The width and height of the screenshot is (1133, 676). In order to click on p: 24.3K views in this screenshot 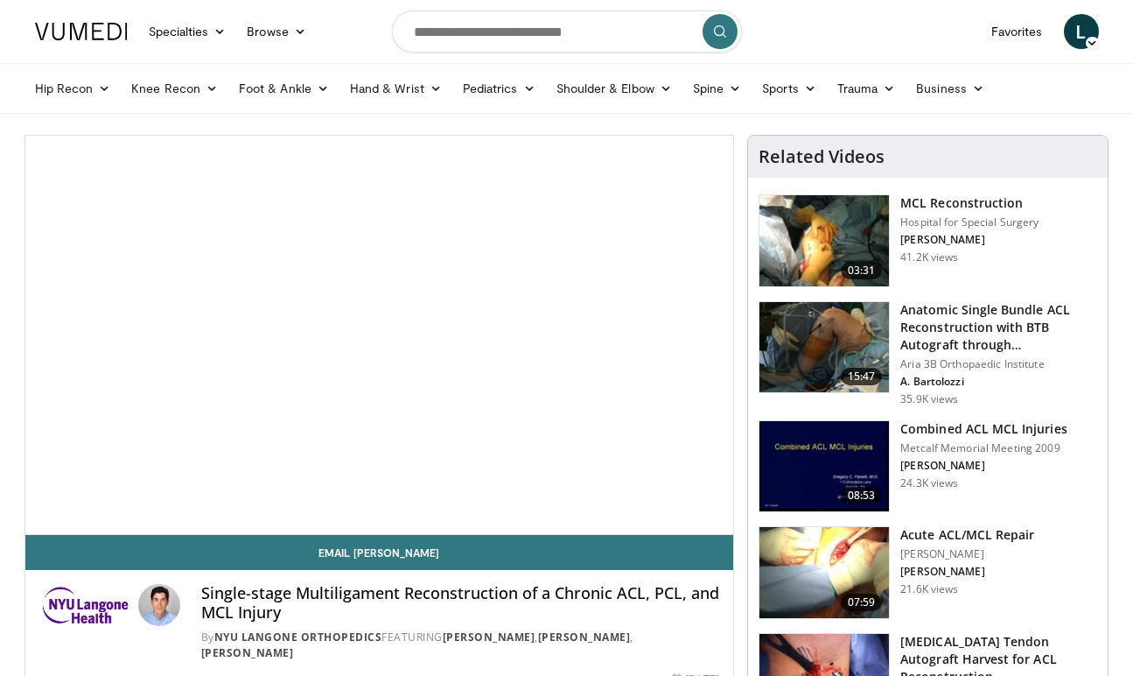, I will do `click(929, 483)`.